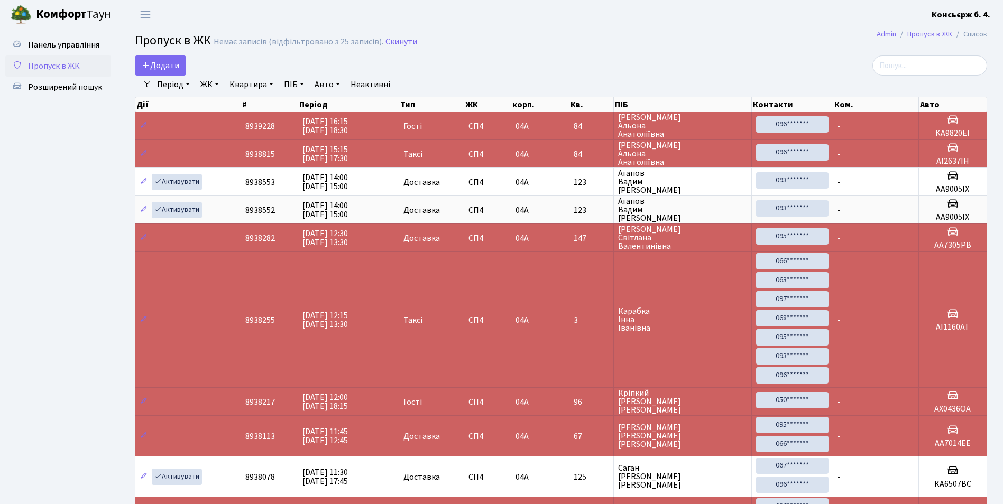 This screenshot has width=1003, height=504. What do you see at coordinates (591, 402) in the screenshot?
I see `span: 96` at bounding box center [591, 402].